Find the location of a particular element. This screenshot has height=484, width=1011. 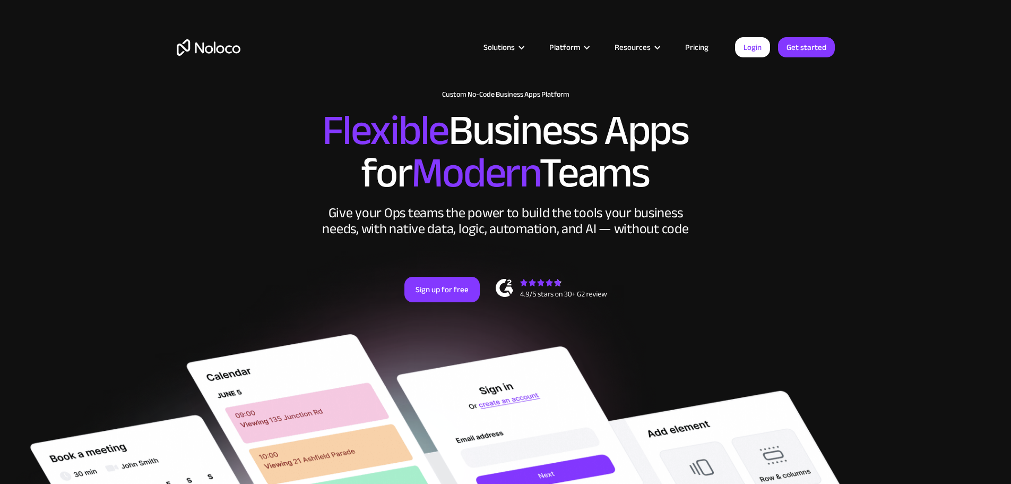

a: Sign up for free is located at coordinates (442, 289).